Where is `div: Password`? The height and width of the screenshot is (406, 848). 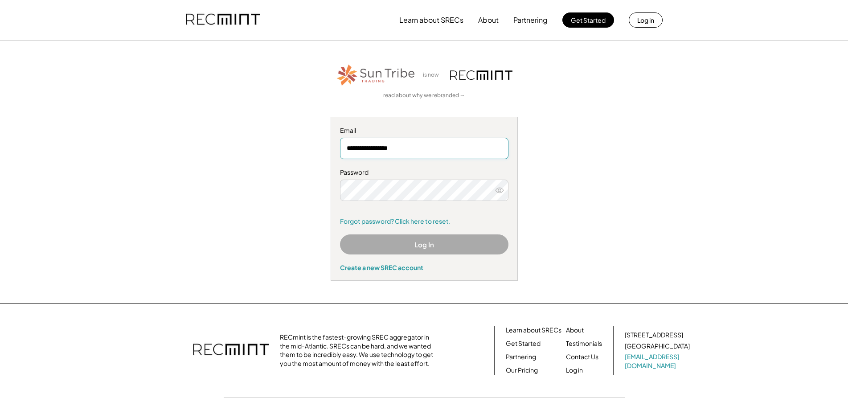 div: Password is located at coordinates (424, 173).